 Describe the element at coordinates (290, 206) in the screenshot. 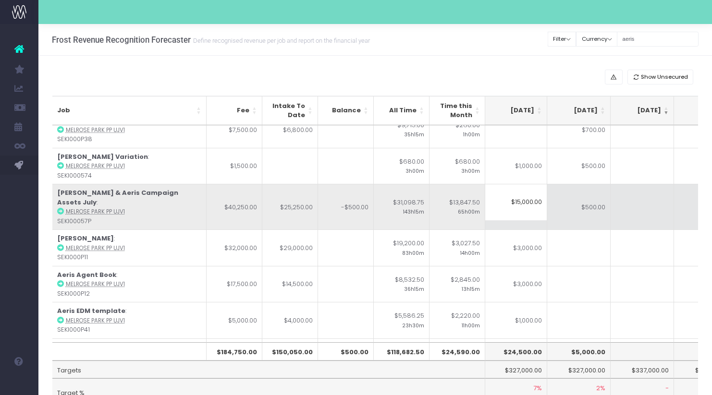

I see `td: $25,250.00` at that location.